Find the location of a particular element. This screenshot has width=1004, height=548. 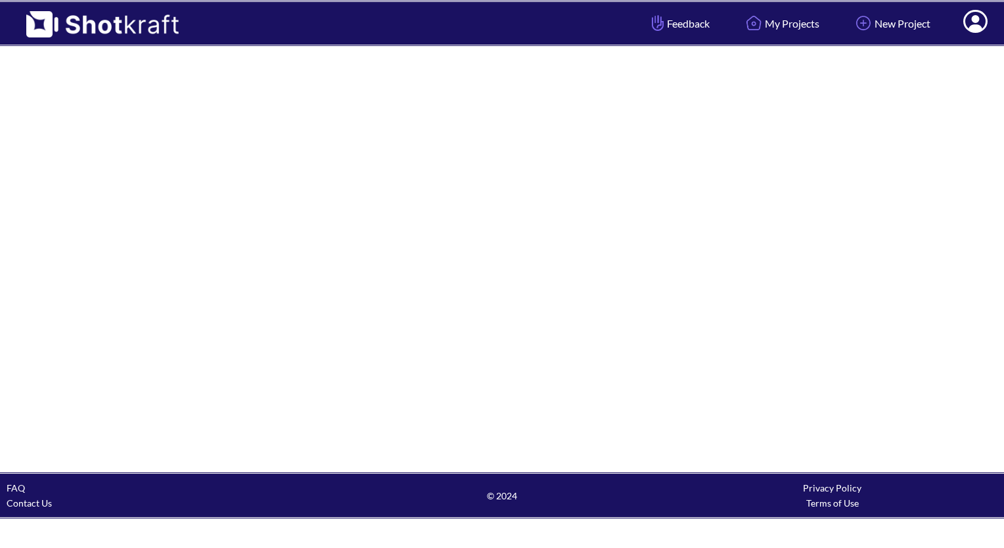

div: Terms of Use is located at coordinates (832, 503).